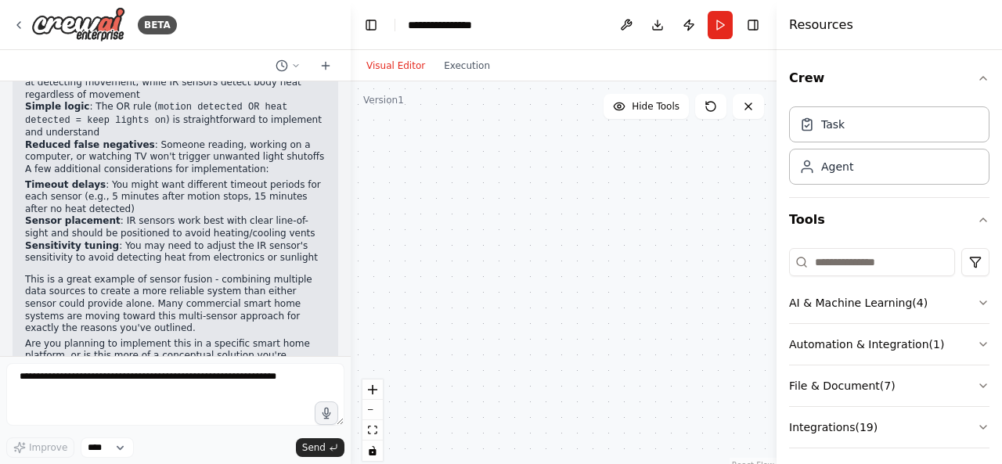  What do you see at coordinates (175, 82) in the screenshot?
I see `li: : Motion sensors excel at detecting movement, while IR sensors detect body heat regardless of mov...` at bounding box center [175, 82].